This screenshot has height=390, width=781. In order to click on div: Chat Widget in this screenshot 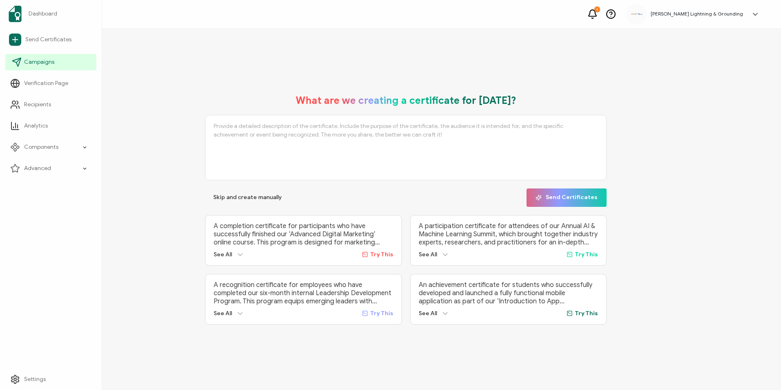, I will do `click(760, 370)`.